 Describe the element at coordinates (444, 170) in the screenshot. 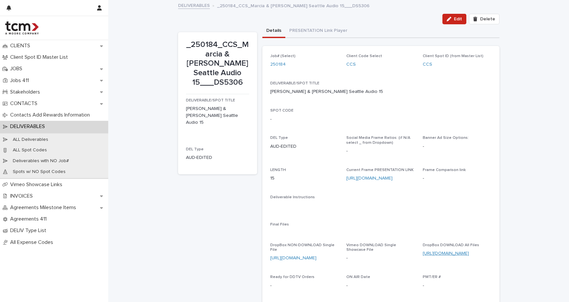

I see `span: Frame Comparison link` at that location.